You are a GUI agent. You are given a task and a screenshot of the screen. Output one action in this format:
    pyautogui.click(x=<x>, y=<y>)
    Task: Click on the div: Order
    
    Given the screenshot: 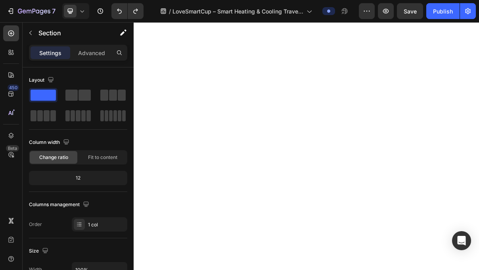 What is the action you would take?
    pyautogui.click(x=35, y=225)
    